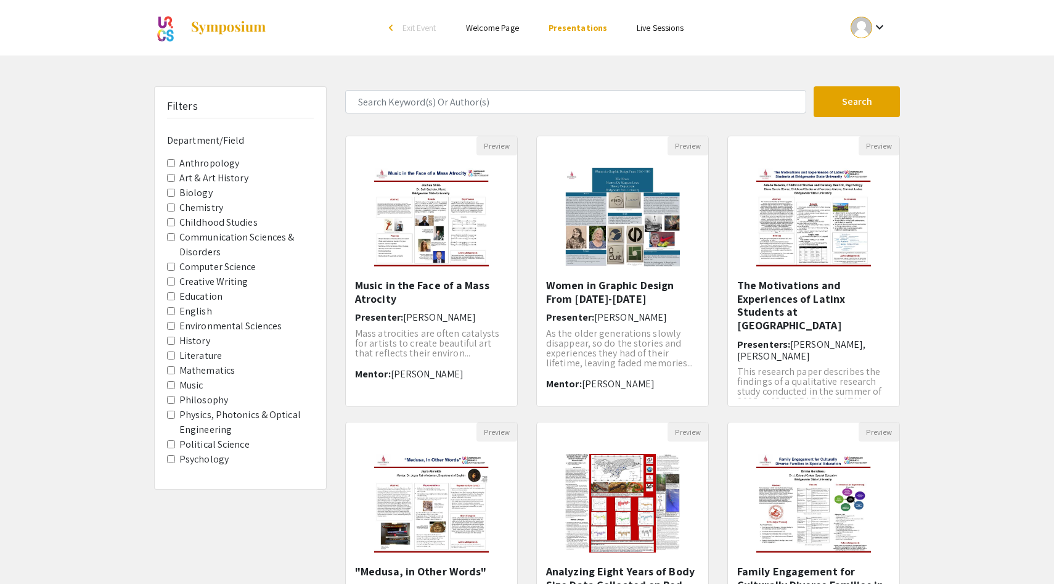 This screenshot has width=1054, height=584. Describe the element at coordinates (201, 208) in the screenshot. I see `label: Chemistry` at that location.